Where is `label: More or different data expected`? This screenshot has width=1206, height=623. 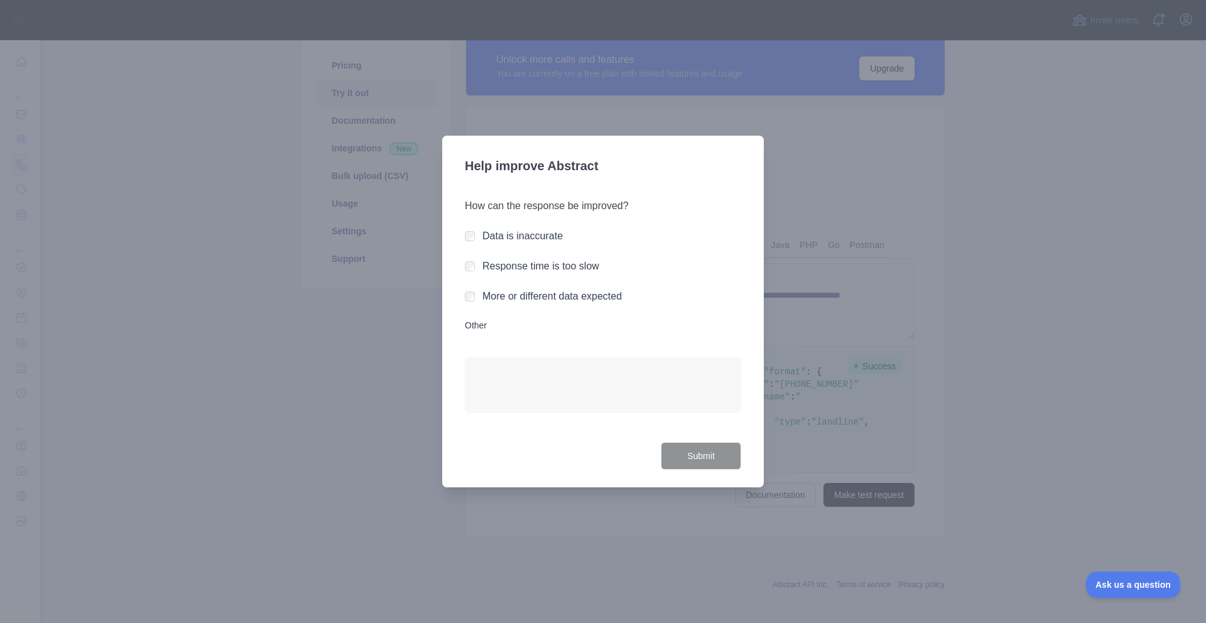 label: More or different data expected is located at coordinates (552, 296).